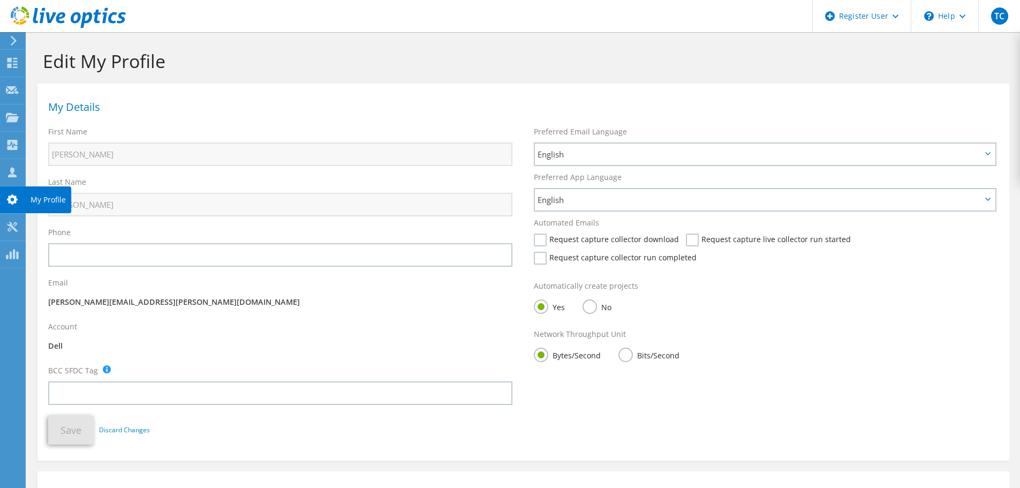  Describe the element at coordinates (586, 286) in the screenshot. I see `label: Automatically create projects` at that location.